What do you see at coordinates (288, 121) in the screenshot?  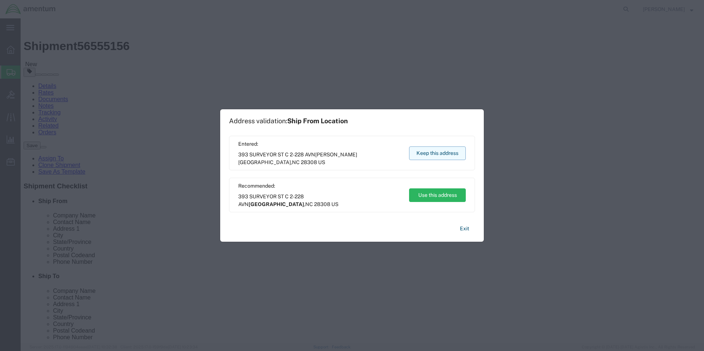 I see `h1: Address validation:` at bounding box center [288, 121].